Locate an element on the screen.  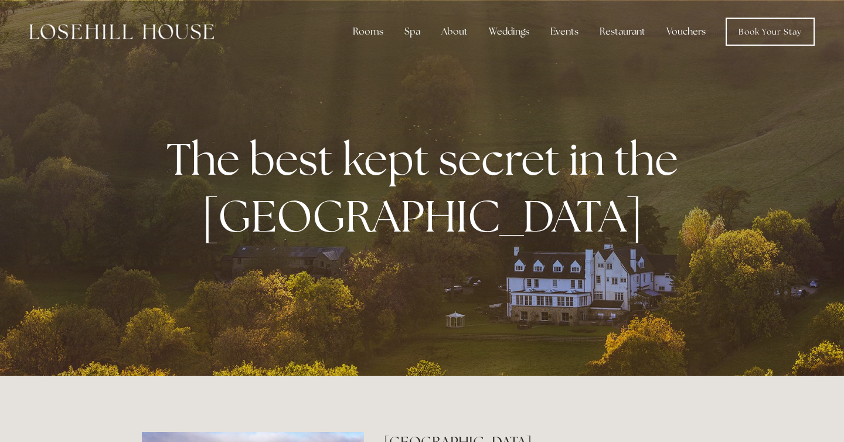
a: Vouchers is located at coordinates (686, 32).